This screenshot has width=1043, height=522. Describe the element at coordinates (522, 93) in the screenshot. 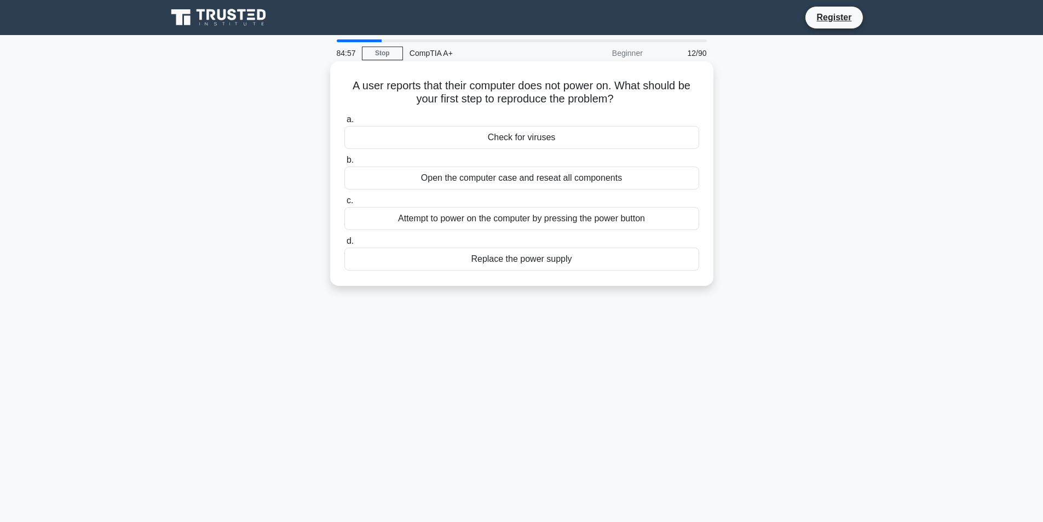

I see `h5: A user reports that their computer does not power on. What should be your first step to reproduce...` at that location.